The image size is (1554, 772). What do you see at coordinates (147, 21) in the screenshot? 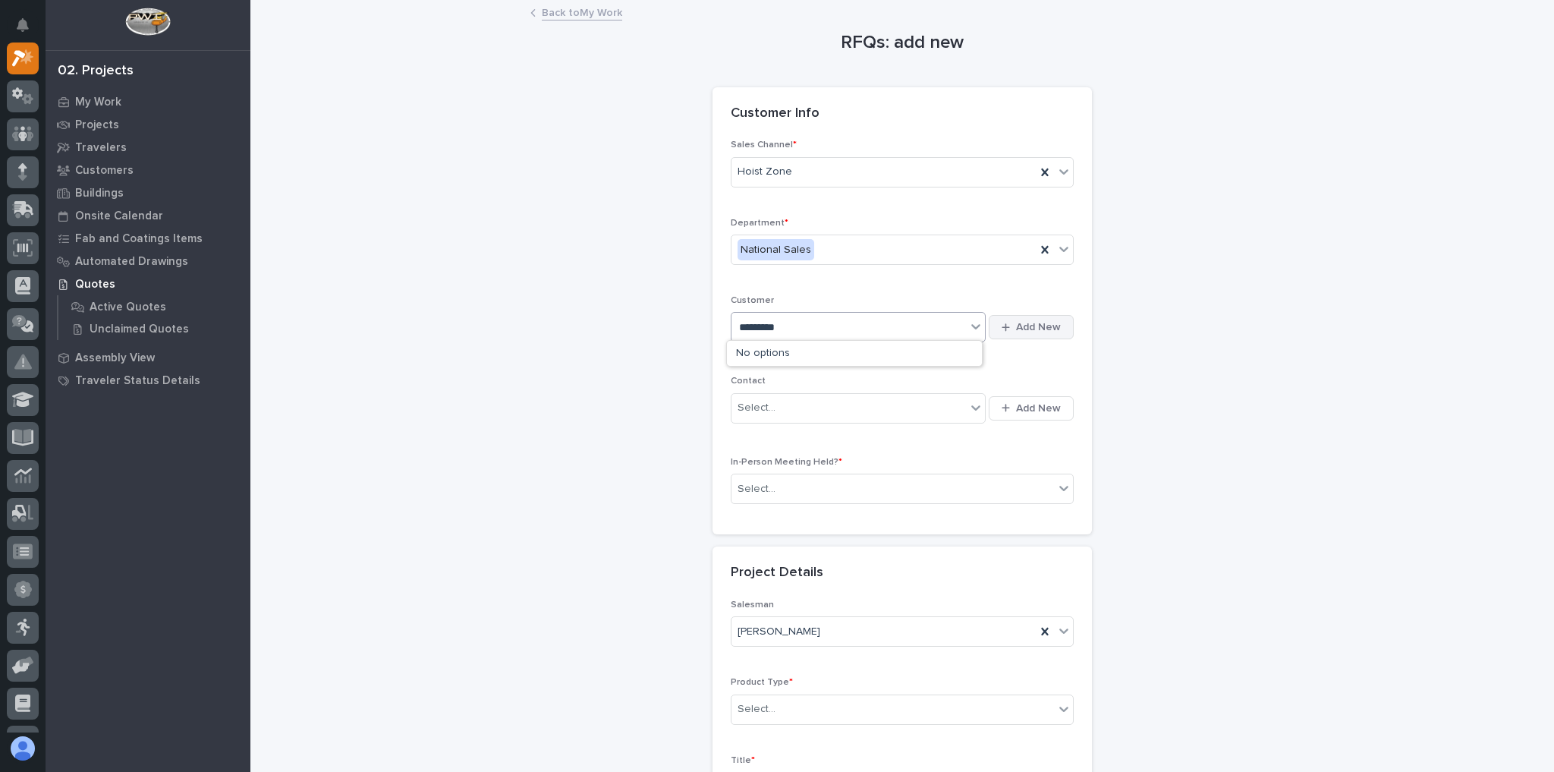
I see `img: Workspace Logo` at bounding box center [147, 21].